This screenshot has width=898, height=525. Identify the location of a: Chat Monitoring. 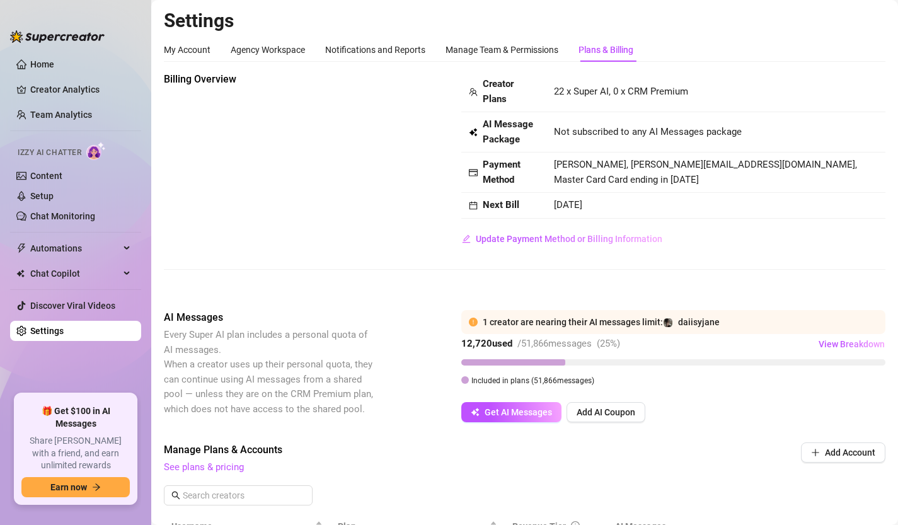
(62, 216).